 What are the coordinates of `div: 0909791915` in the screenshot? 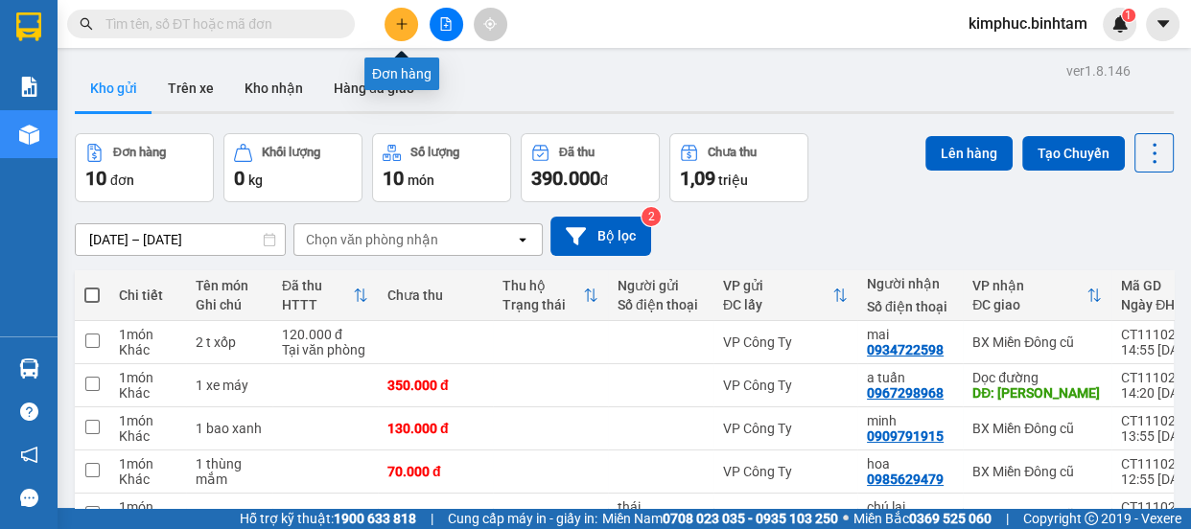 It's located at (905, 436).